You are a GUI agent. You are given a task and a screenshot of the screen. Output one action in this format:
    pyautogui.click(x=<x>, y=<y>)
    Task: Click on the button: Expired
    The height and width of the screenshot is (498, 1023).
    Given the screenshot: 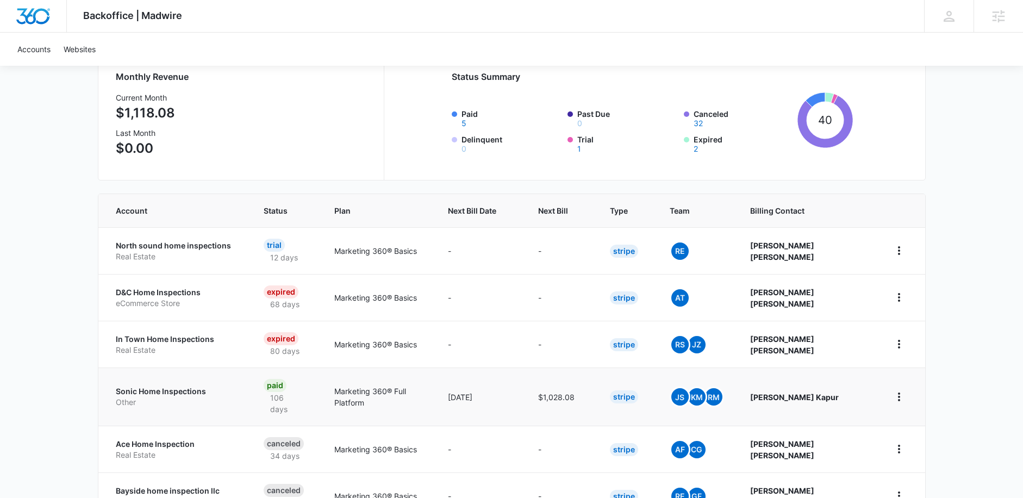 What is the action you would take?
    pyautogui.click(x=696, y=149)
    